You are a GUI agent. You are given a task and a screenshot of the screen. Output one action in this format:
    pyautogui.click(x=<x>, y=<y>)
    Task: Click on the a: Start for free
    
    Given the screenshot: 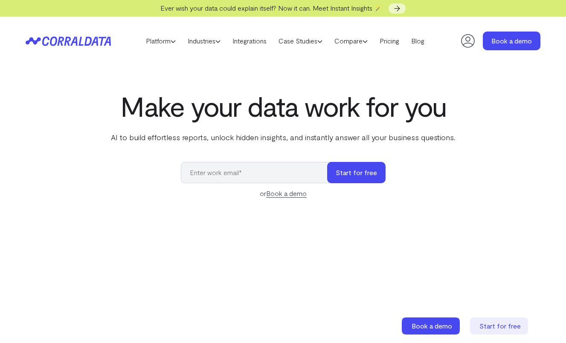 What is the action you would take?
    pyautogui.click(x=500, y=326)
    